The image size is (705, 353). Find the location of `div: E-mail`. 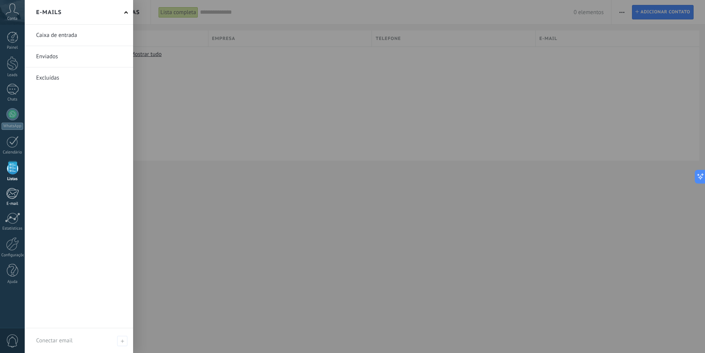

div: E-mail is located at coordinates (13, 204).